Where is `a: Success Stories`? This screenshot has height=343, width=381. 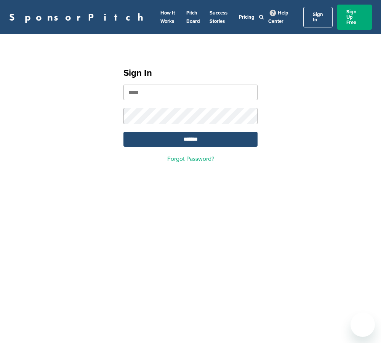
a: Success Stories is located at coordinates (219, 17).